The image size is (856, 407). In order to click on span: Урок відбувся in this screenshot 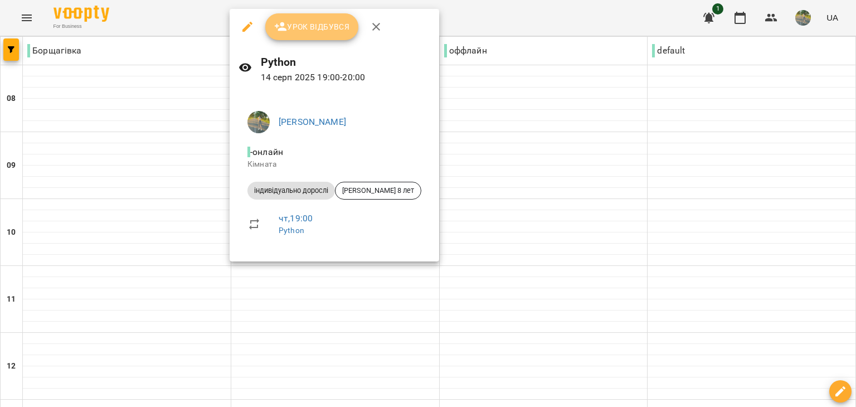, I will do `click(312, 27)`.